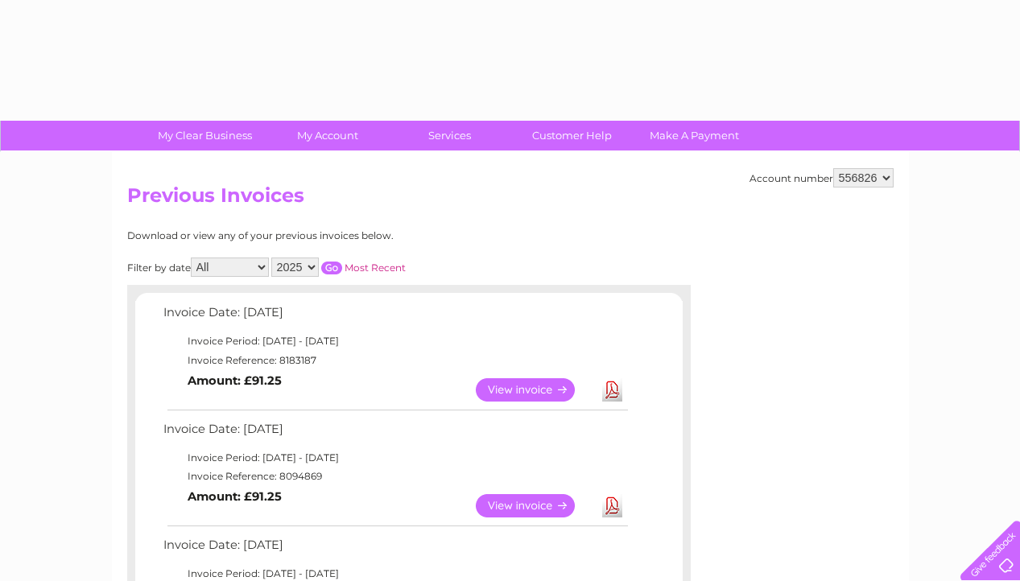 The height and width of the screenshot is (581, 1020). What do you see at coordinates (338, 236) in the screenshot?
I see `div: Download or view any of your previous invoices below.` at bounding box center [338, 236].